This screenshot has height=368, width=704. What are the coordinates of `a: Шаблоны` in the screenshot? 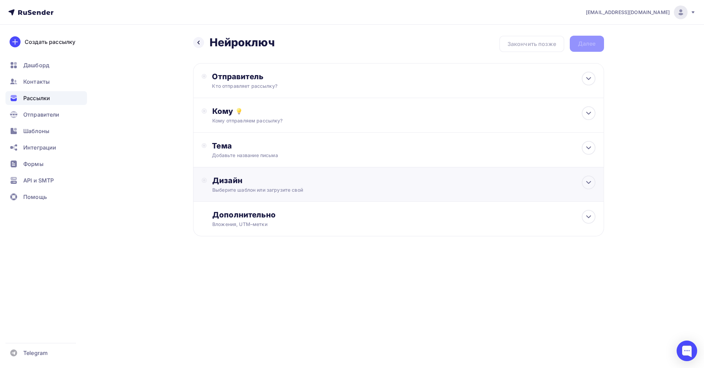 It's located at (46, 131).